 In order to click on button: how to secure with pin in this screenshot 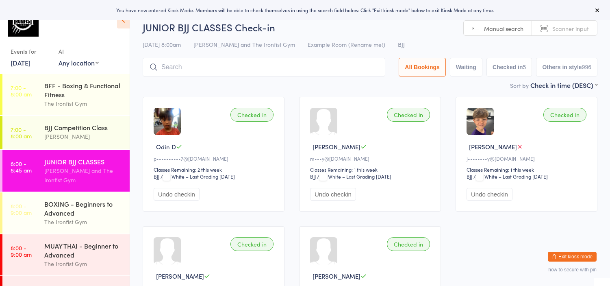, I will do `click(573, 270)`.